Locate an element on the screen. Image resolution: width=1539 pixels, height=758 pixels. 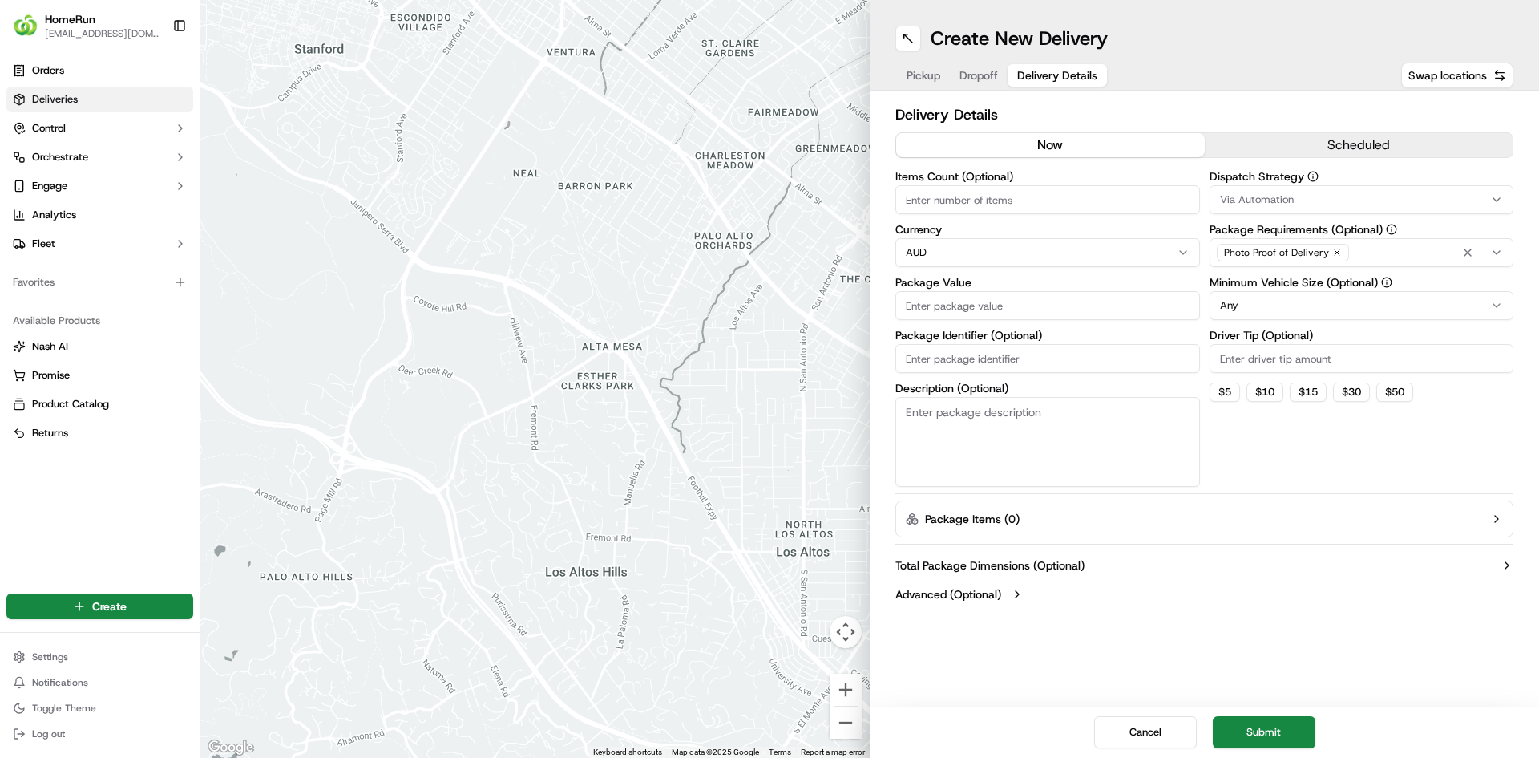
label: Package Value is located at coordinates (1048, 282).